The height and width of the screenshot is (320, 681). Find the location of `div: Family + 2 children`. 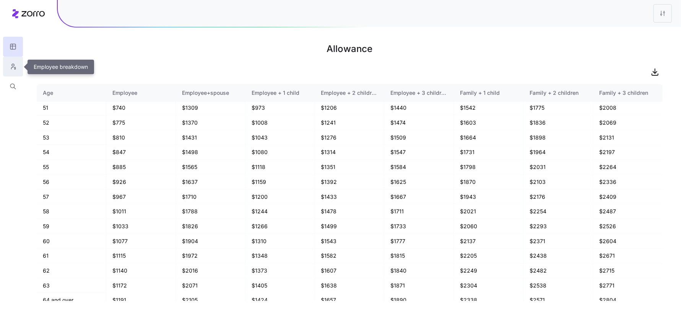

div: Family + 2 children is located at coordinates (558, 93).